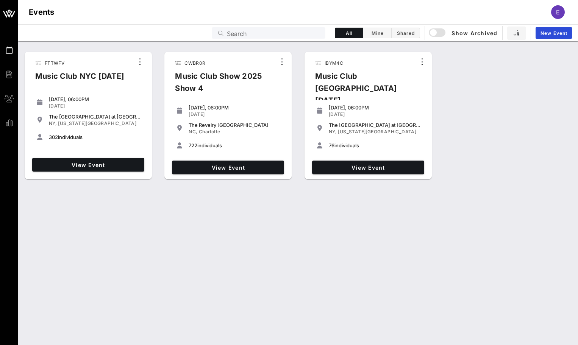 This screenshot has height=345, width=578. What do you see at coordinates (378, 33) in the screenshot?
I see `span: Mine` at bounding box center [378, 33].